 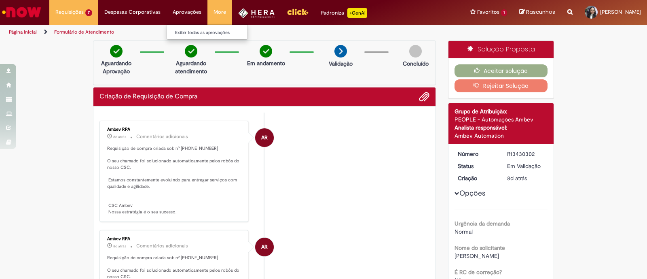 I want to click on img: img-circle-grey.png, so click(x=415, y=51).